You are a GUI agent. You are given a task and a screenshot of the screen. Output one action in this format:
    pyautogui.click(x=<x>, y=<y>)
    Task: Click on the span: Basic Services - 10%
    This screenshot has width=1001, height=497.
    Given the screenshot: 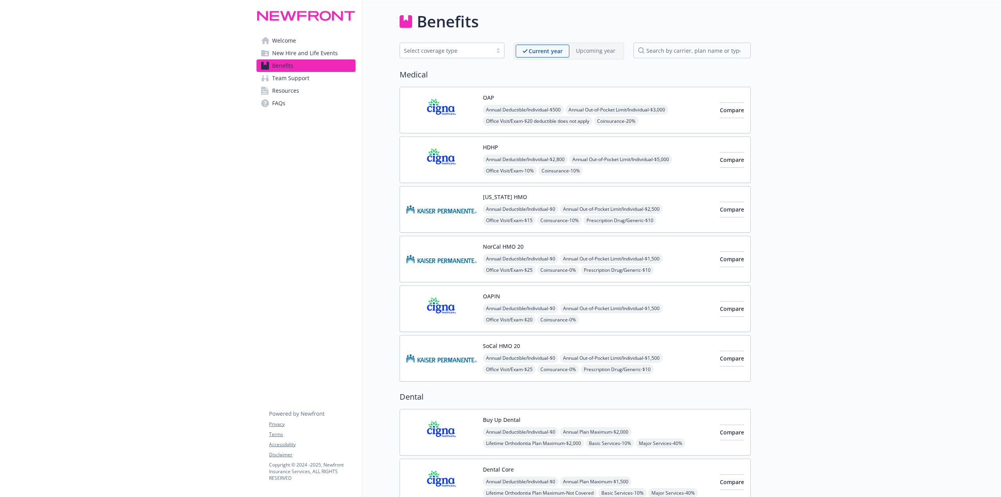 What is the action you would take?
    pyautogui.click(x=610, y=443)
    